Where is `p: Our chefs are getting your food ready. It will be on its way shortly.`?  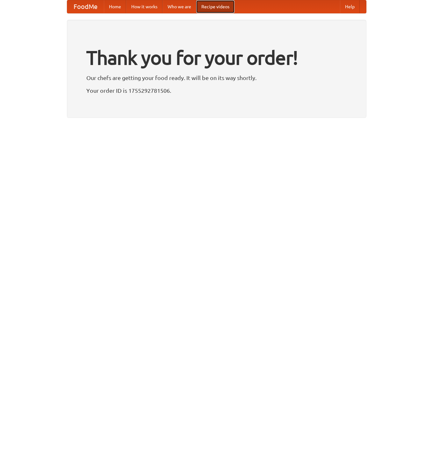 p: Our chefs are getting your food ready. It will be on its way shortly. is located at coordinates (217, 78).